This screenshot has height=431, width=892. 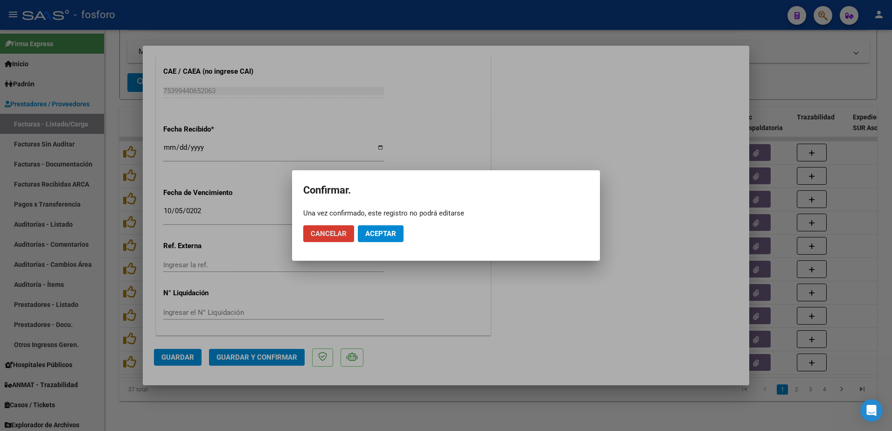 What do you see at coordinates (381, 234) in the screenshot?
I see `button: Aceptar` at bounding box center [381, 234].